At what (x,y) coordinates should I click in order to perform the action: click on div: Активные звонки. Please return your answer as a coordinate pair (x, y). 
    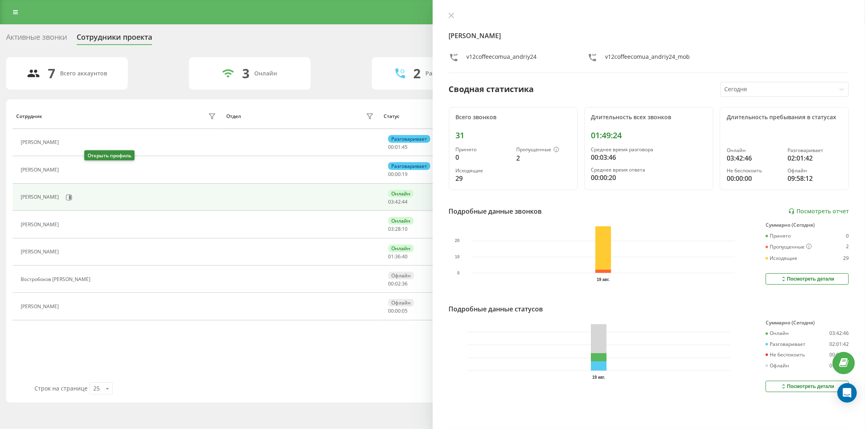
    Looking at the image, I should click on (36, 39).